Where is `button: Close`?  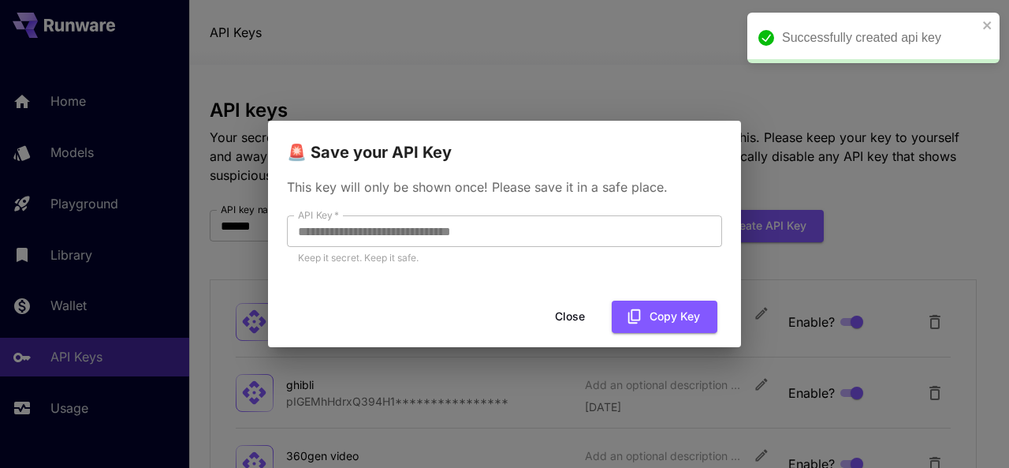 button: Close is located at coordinates (570, 316).